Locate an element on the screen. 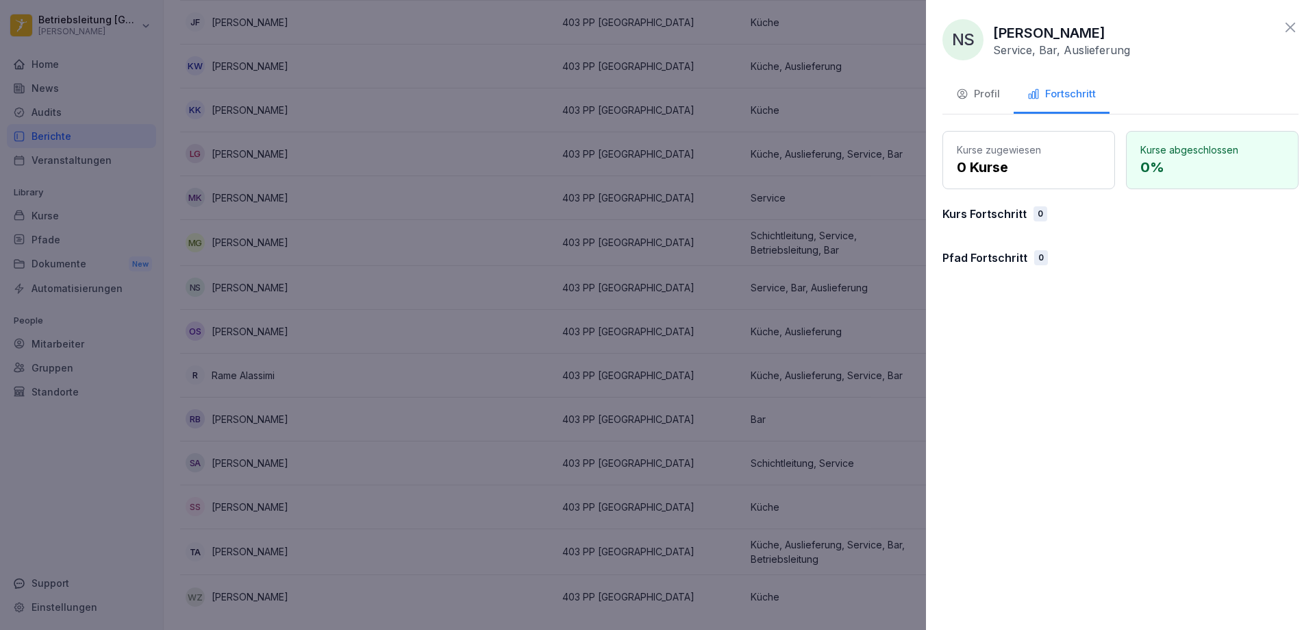 This screenshot has width=1315, height=630. div: Fortschritt is located at coordinates (1062, 94).